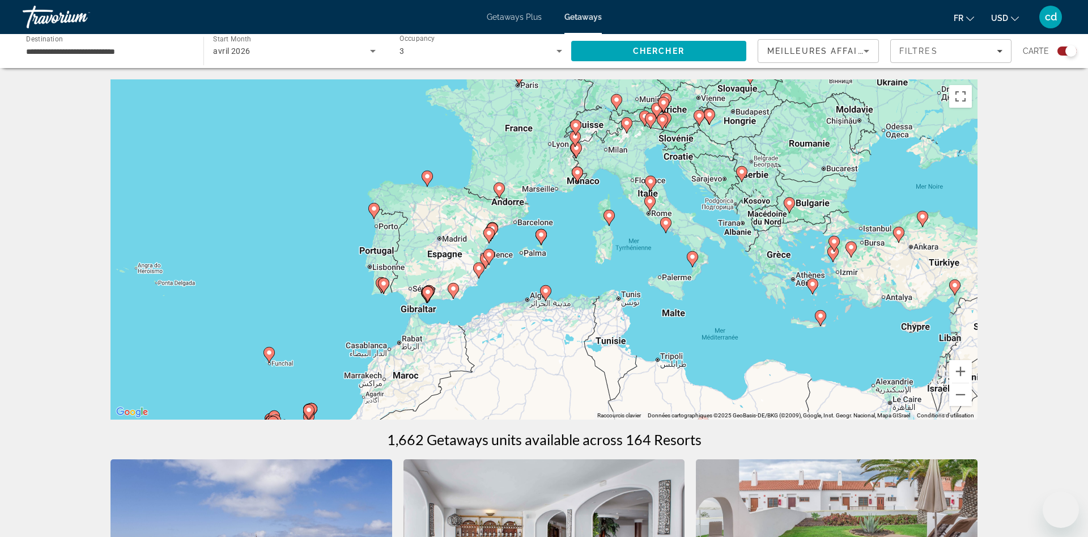 This screenshot has width=1088, height=537. I want to click on span: Carte, so click(1036, 51).